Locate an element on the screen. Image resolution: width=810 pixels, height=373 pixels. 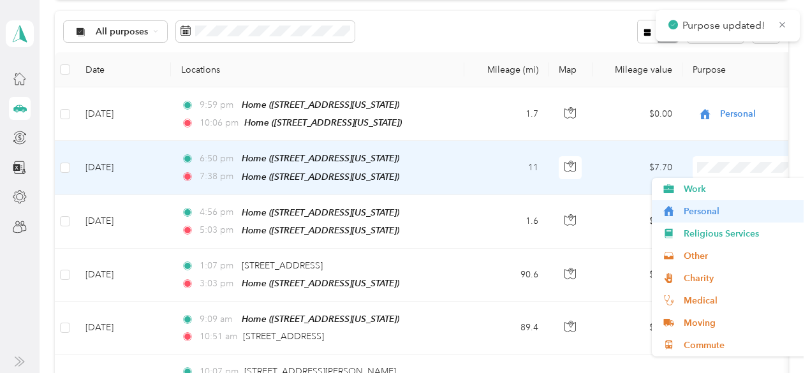
th: Mileage (mi) is located at coordinates (506, 69).